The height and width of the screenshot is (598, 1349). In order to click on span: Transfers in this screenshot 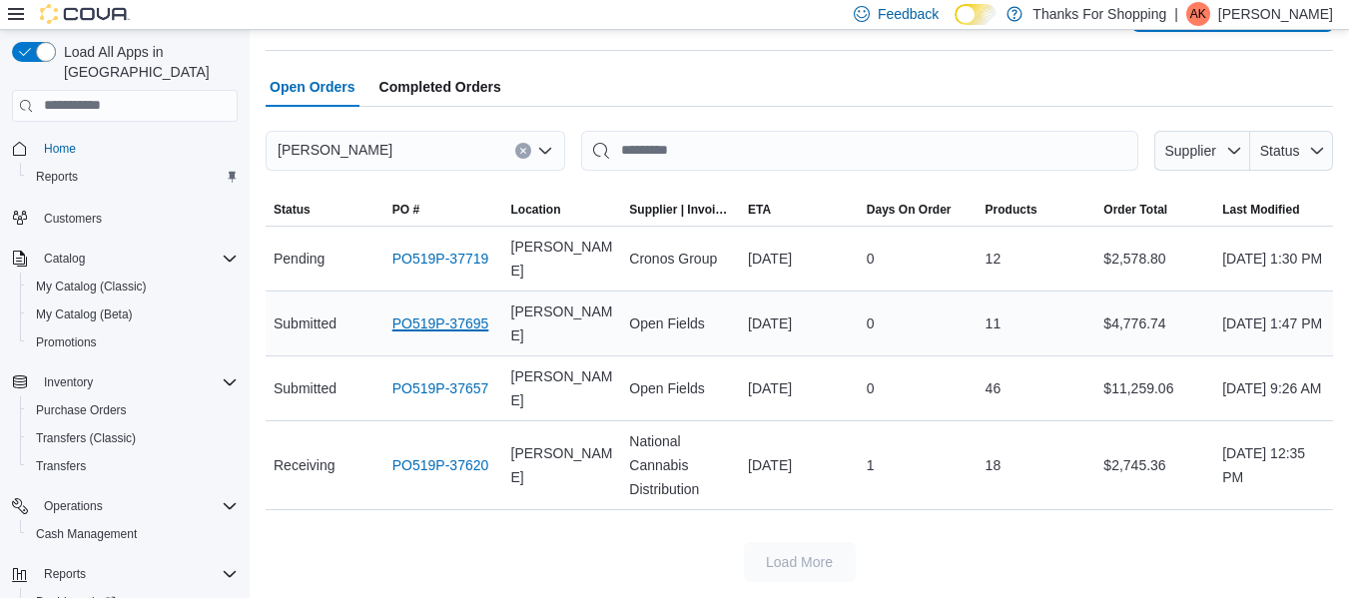, I will do `click(133, 466)`.